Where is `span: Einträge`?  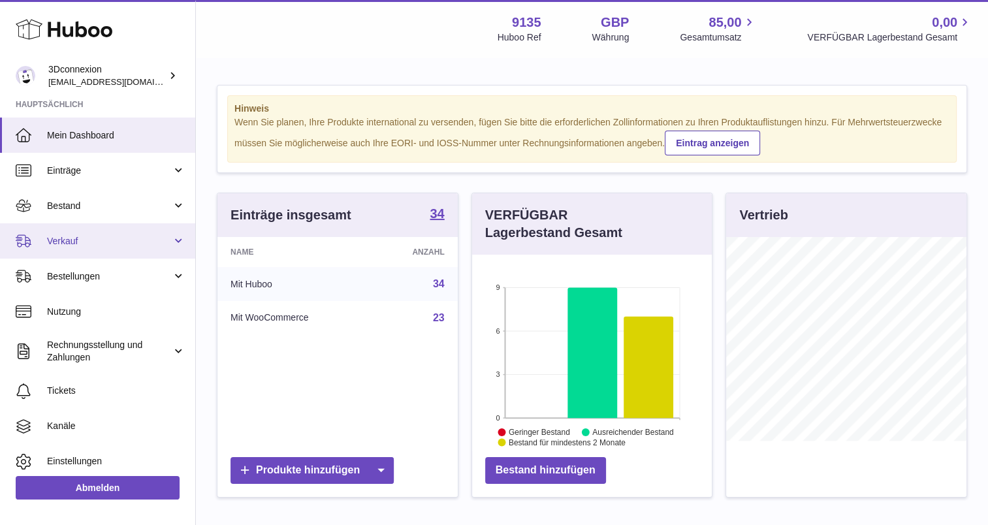
span: Einträge is located at coordinates (109, 171).